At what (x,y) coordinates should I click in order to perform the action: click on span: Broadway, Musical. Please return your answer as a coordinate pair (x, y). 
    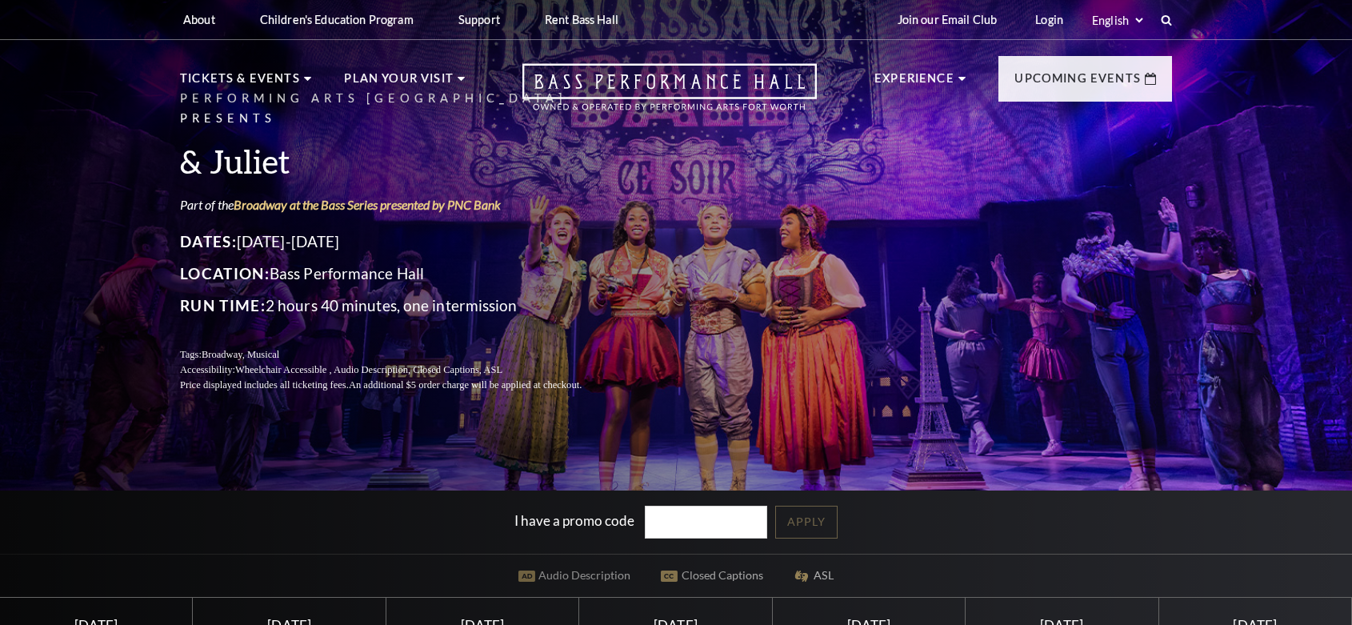
    Looking at the image, I should click on (240, 354).